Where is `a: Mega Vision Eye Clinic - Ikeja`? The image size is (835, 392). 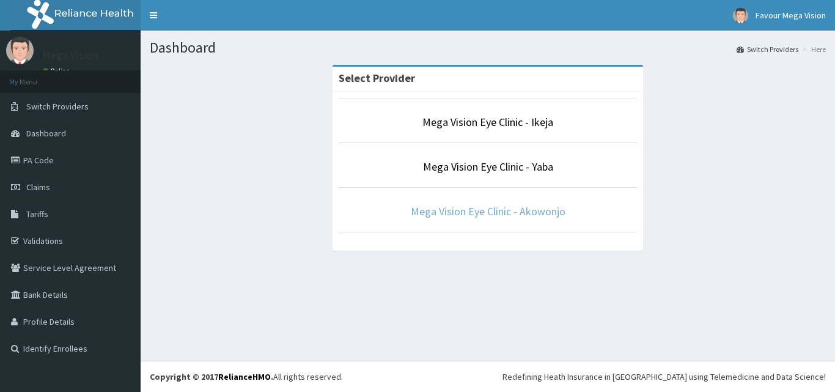
a: Mega Vision Eye Clinic - Ikeja is located at coordinates (488, 122).